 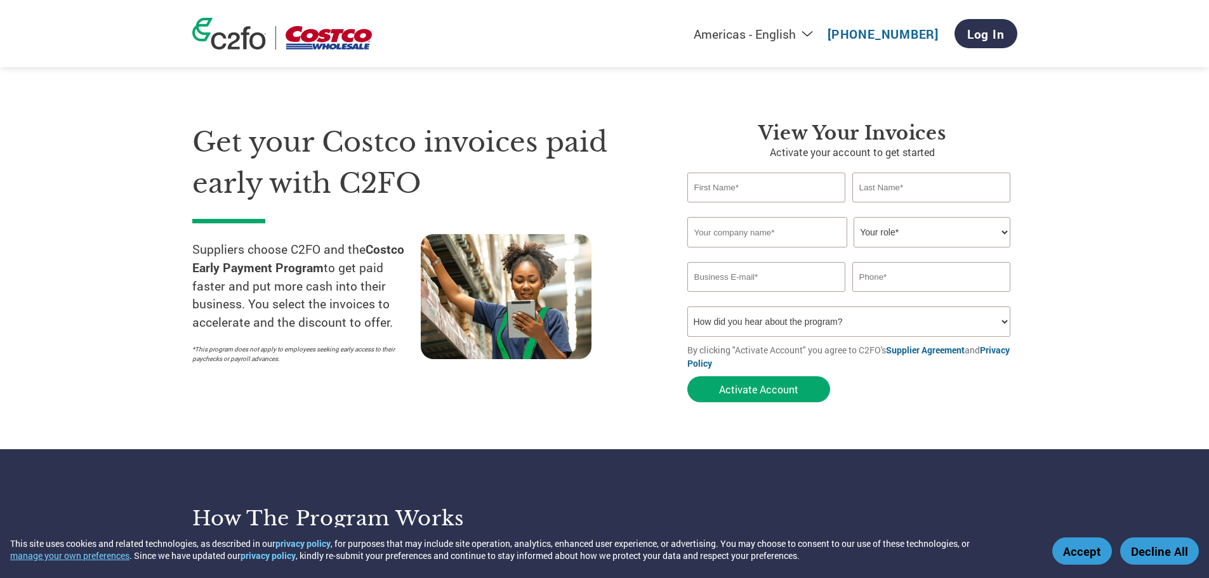 What do you see at coordinates (421, 162) in the screenshot?
I see `h1: Get your Costco invoices paid early with C2FO` at bounding box center [421, 162].